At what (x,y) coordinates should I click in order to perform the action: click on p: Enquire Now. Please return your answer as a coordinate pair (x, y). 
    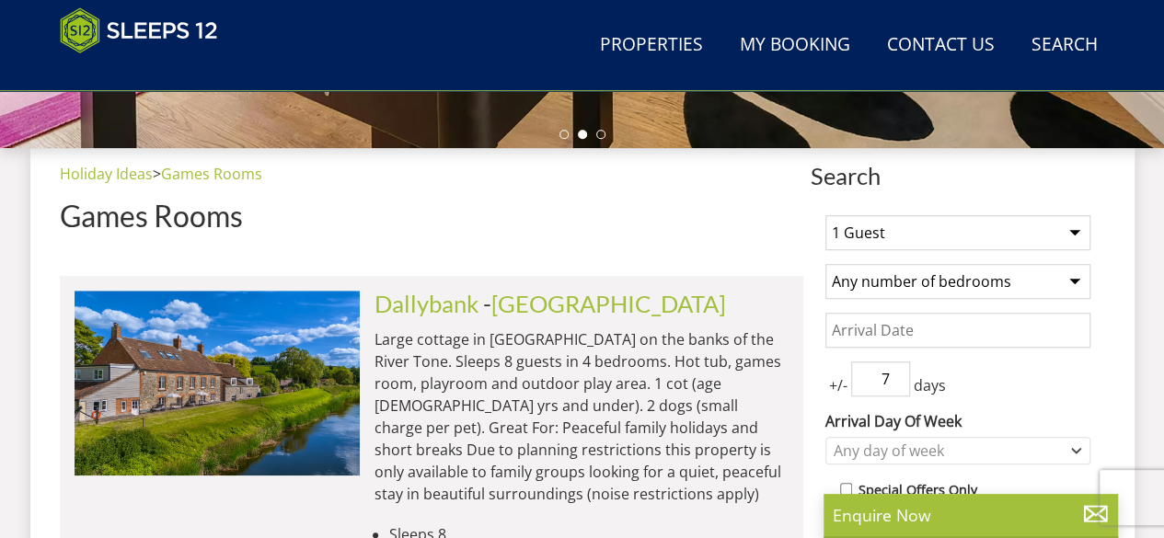
    Looking at the image, I should click on (970, 515).